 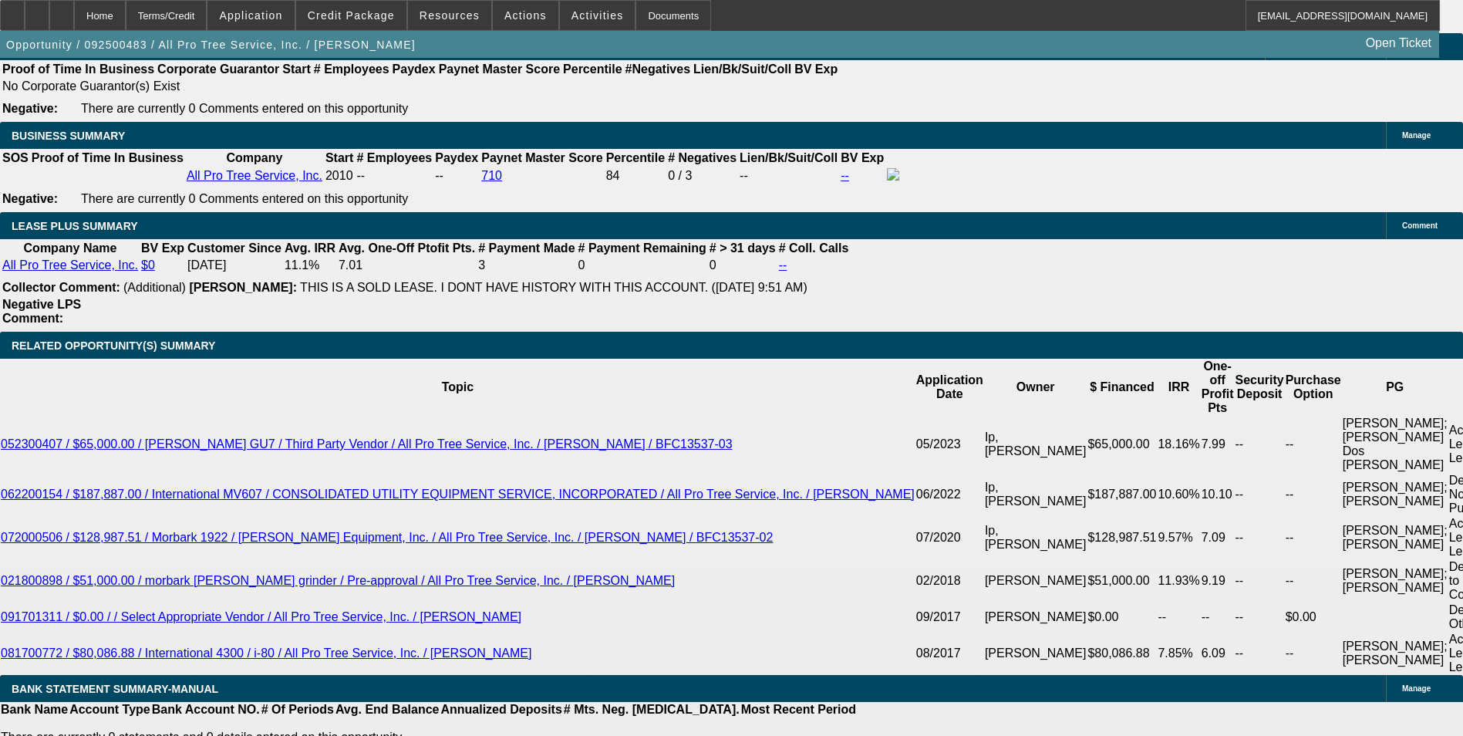 I want to click on b: # Payment Made, so click(x=526, y=248).